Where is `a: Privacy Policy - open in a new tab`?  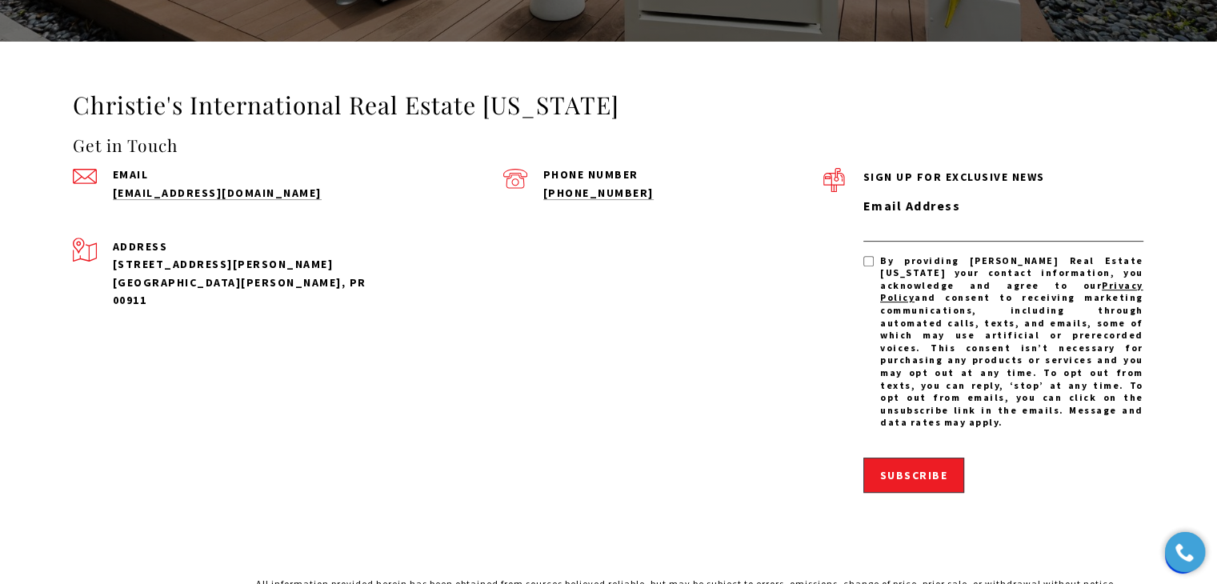
a: Privacy Policy - open in a new tab is located at coordinates (1012, 291).